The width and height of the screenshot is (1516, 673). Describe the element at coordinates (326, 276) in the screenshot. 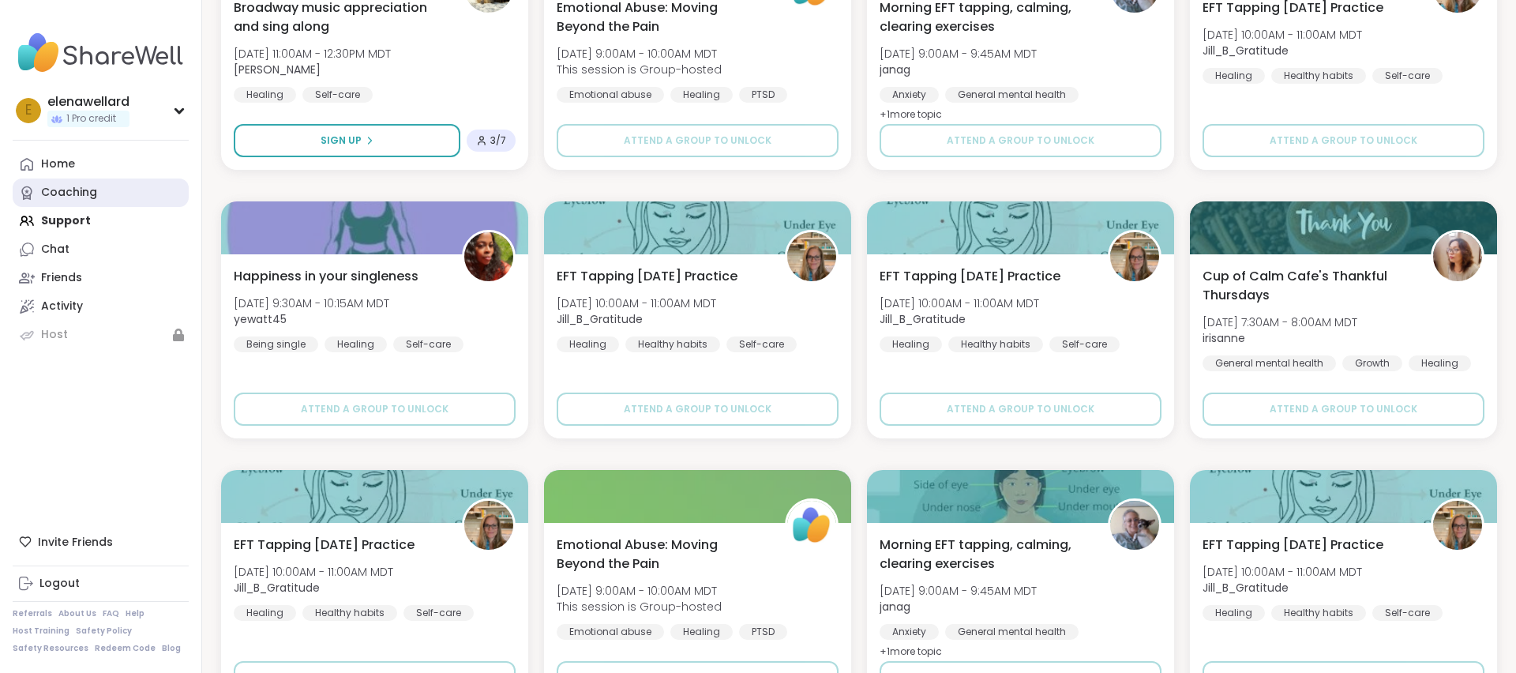

I see `span: Happiness in your singleness` at that location.